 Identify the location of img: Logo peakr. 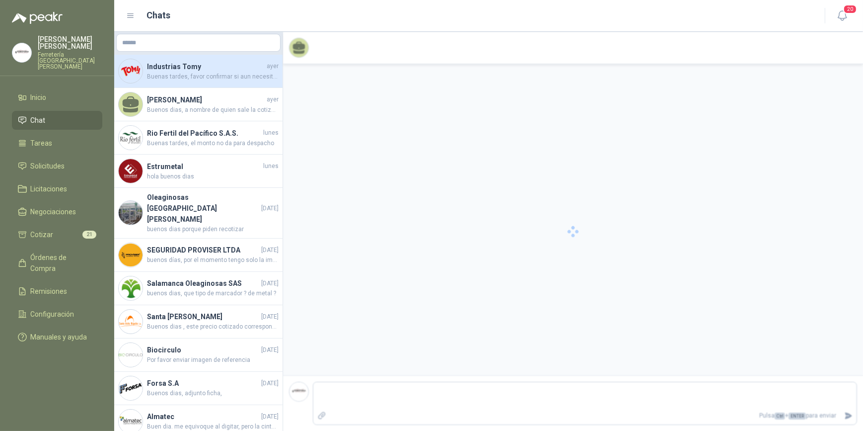
(37, 18).